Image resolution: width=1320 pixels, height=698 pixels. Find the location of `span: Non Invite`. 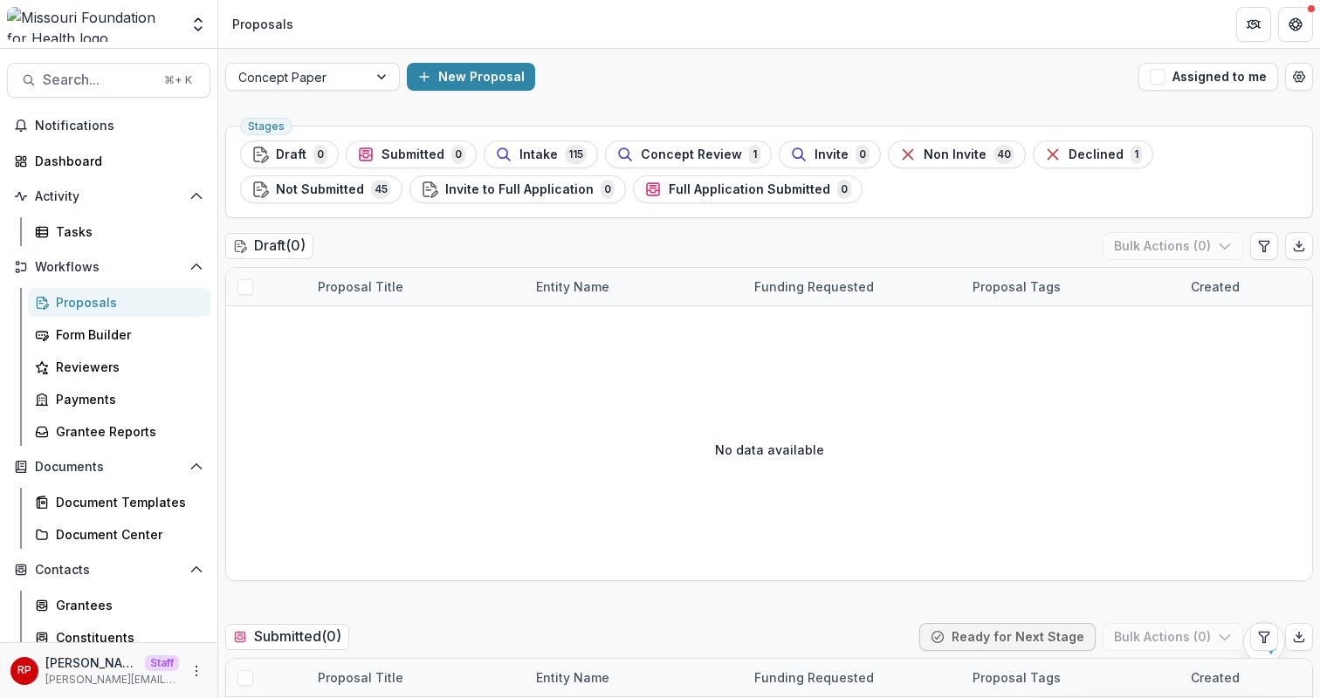

span: Non Invite is located at coordinates (955, 154).